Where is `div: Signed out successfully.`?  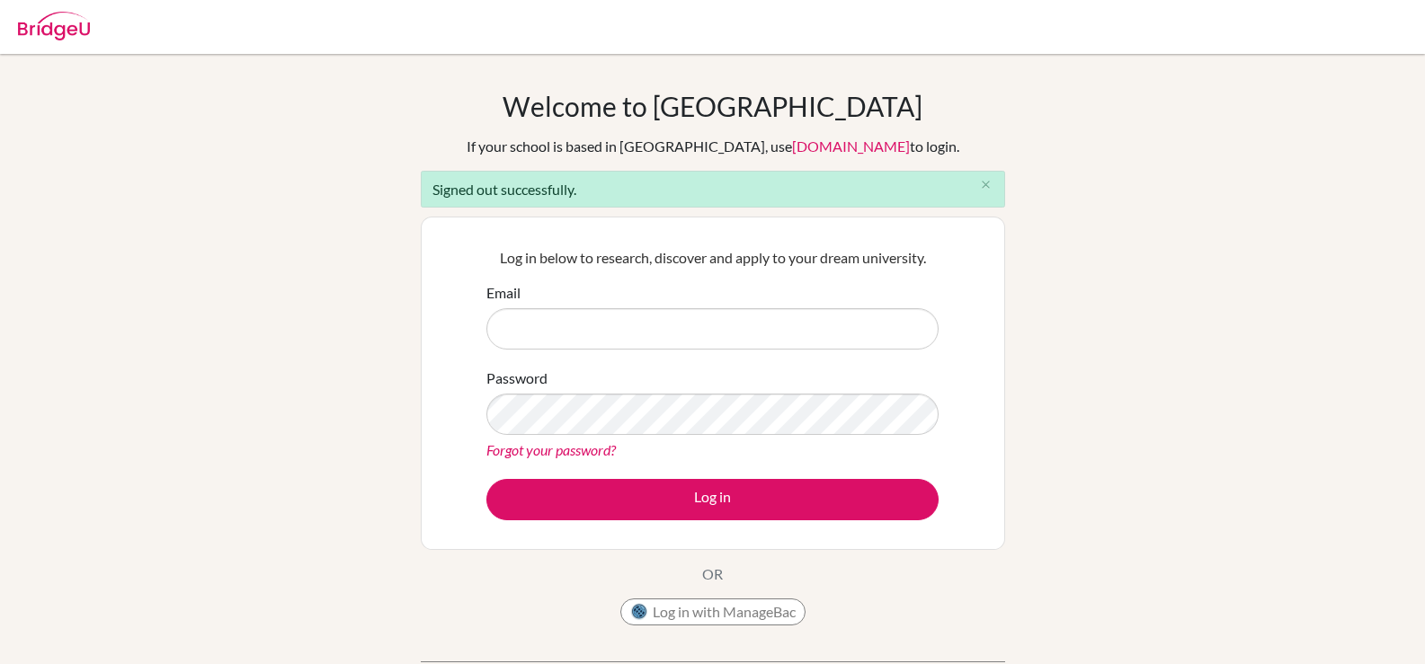
div: Signed out successfully. is located at coordinates (713, 189).